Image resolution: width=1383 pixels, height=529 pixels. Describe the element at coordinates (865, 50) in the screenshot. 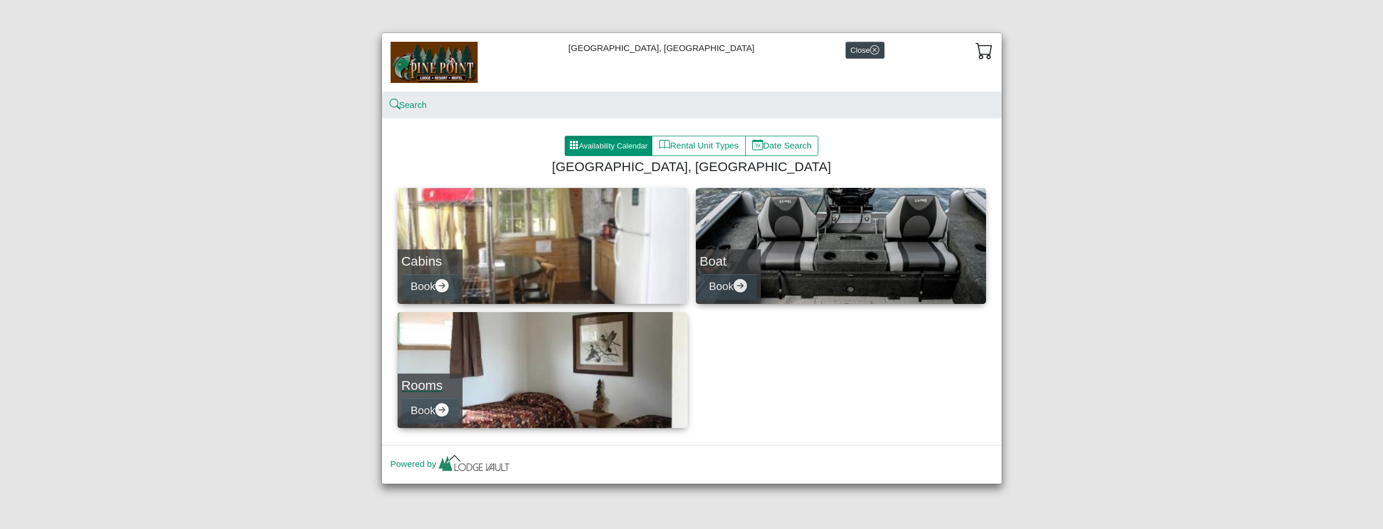

I see `button: Closex circle` at that location.